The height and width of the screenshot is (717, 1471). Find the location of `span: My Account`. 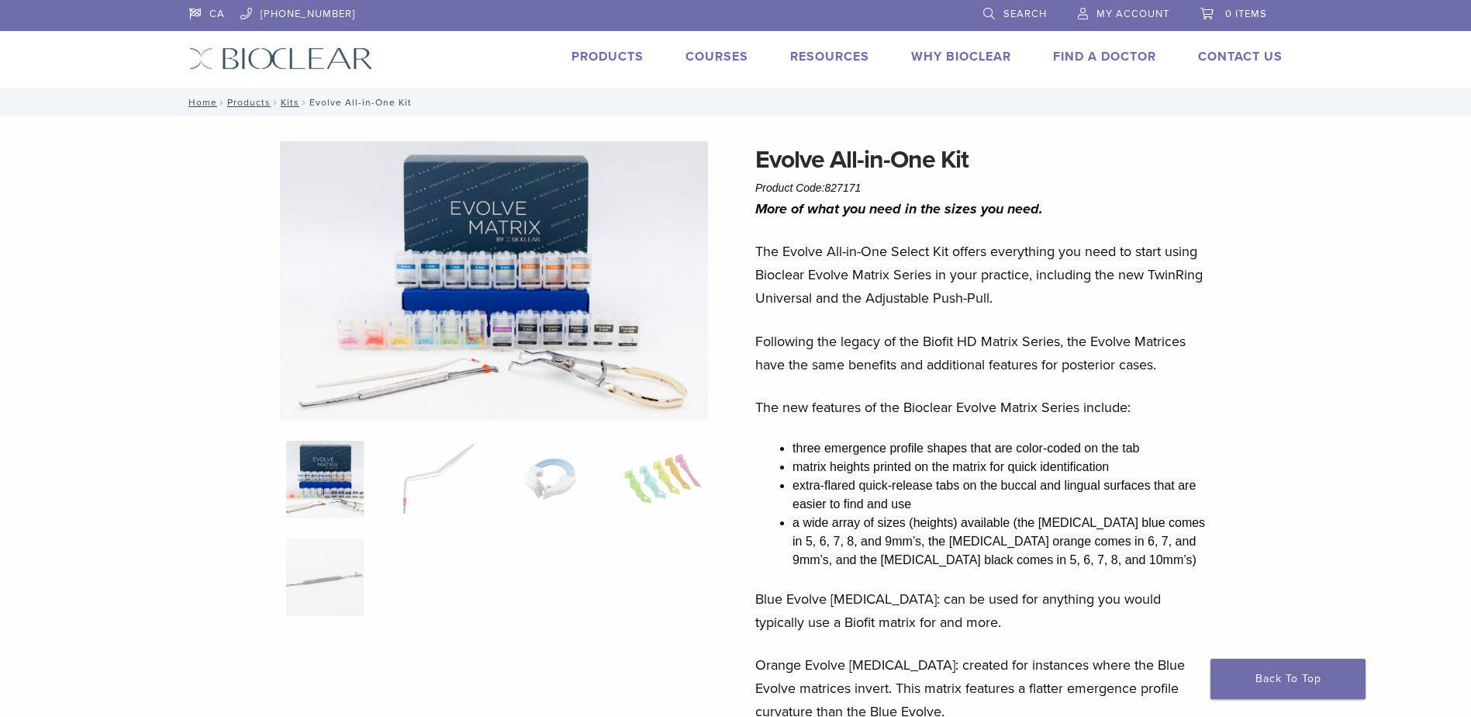

span: My Account is located at coordinates (1133, 14).